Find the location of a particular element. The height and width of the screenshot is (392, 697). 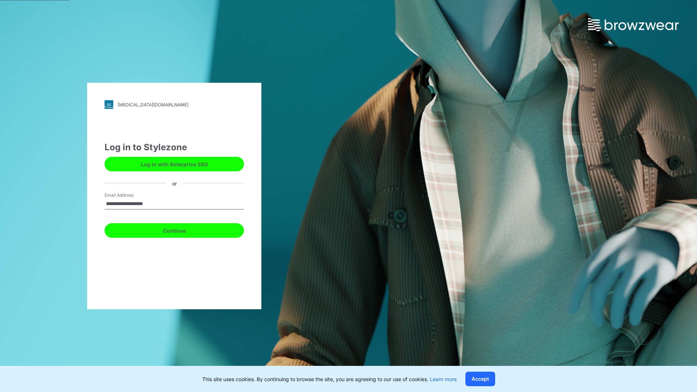

div: Log in to Stylezone is located at coordinates (174, 147).